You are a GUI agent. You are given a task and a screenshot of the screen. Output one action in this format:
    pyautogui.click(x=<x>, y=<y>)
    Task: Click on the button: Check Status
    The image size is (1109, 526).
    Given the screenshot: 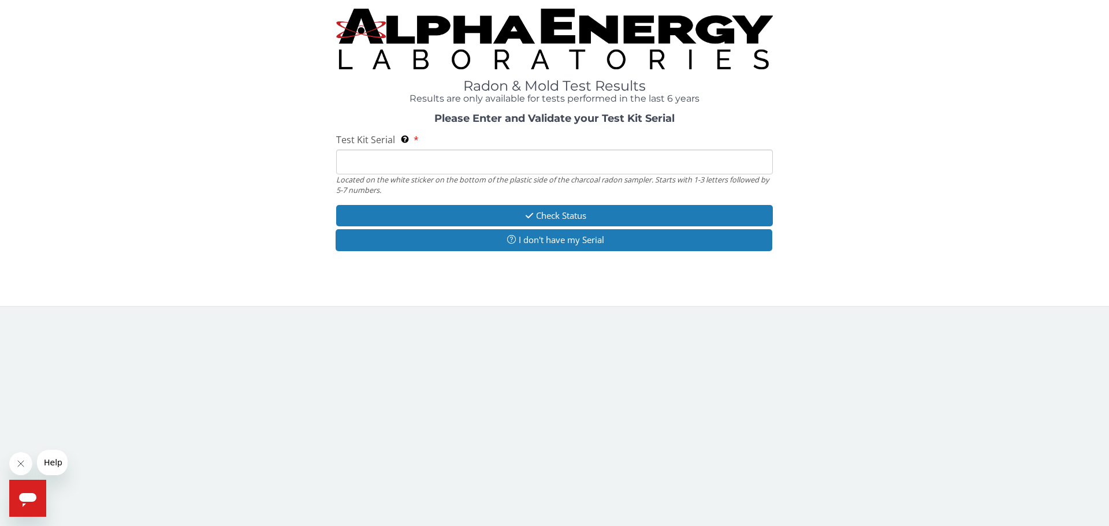 What is the action you would take?
    pyautogui.click(x=555, y=215)
    